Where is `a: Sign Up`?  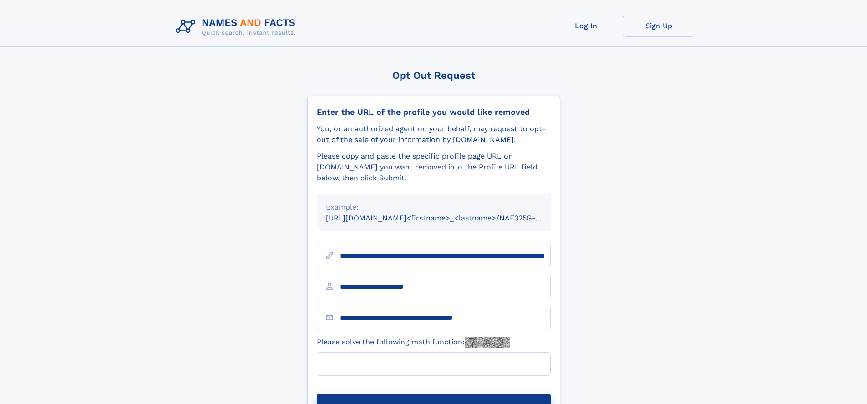
a: Sign Up is located at coordinates (659, 25).